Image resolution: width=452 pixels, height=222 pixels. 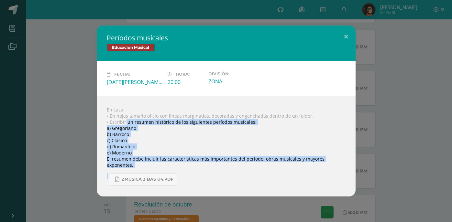 What do you see at coordinates (122, 74) in the screenshot?
I see `span: Fecha:` at bounding box center [122, 74].